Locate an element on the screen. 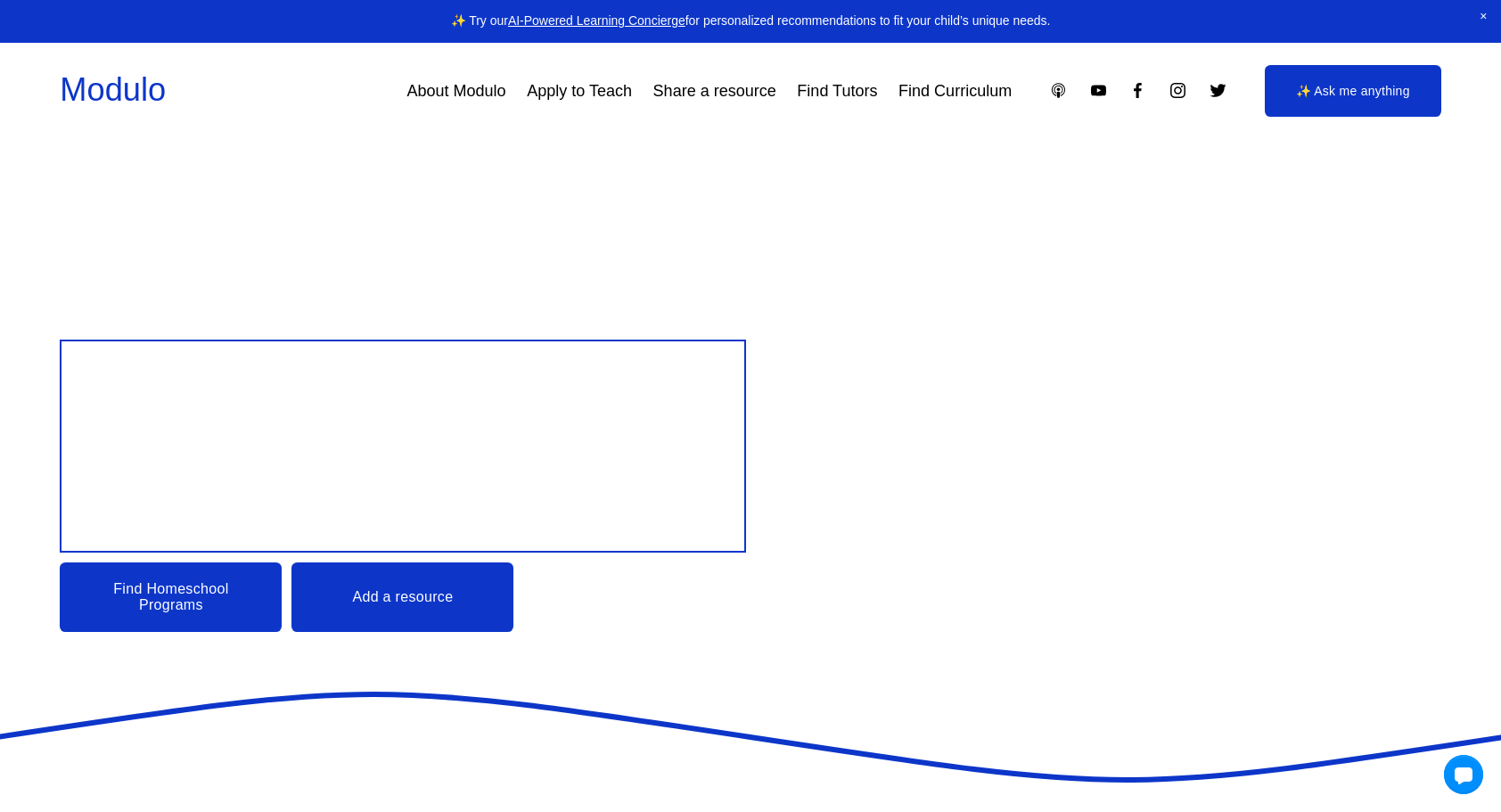 This screenshot has width=1501, height=812. a: ✨ Ask me anything is located at coordinates (1353, 91).